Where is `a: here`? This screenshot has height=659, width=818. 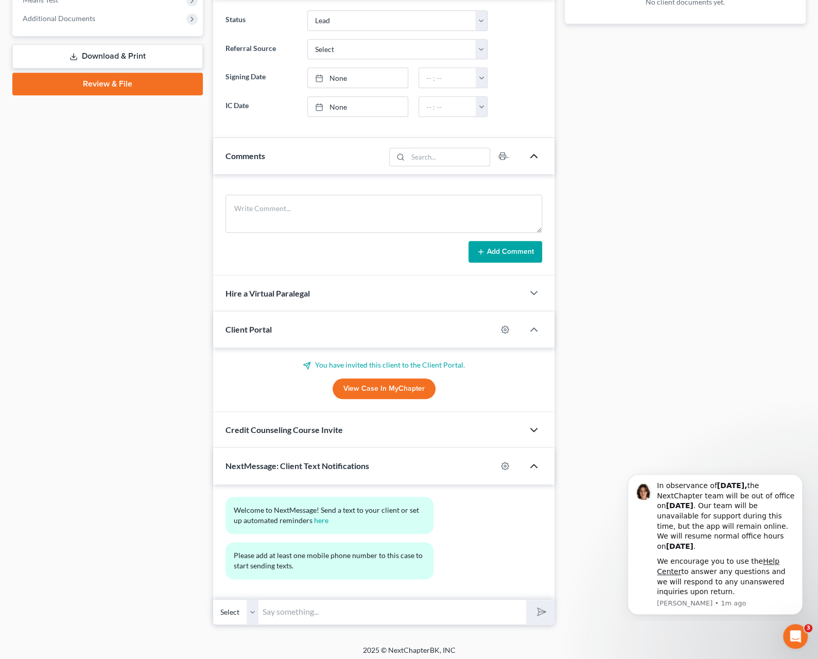
a: here is located at coordinates (321, 520).